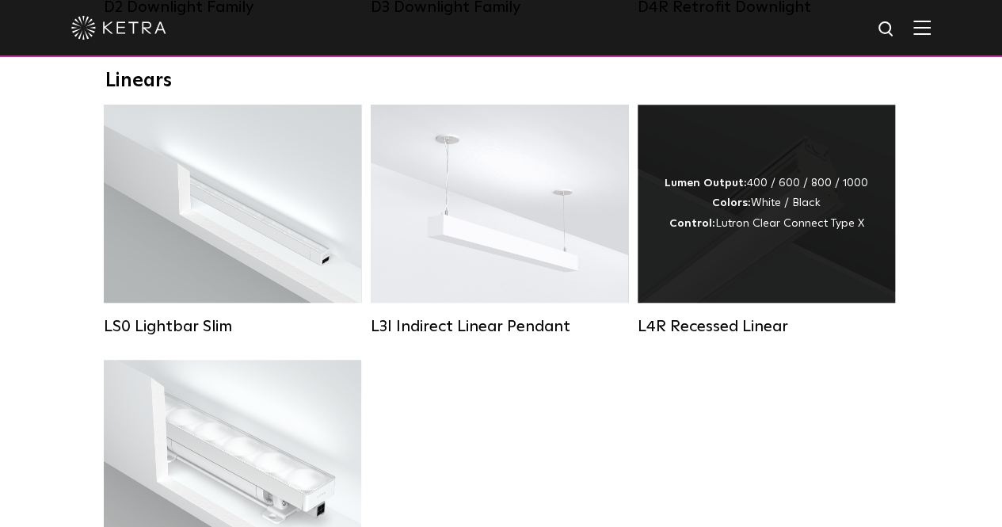 This screenshot has height=527, width=1002. I want to click on strong: Colors:, so click(731, 203).